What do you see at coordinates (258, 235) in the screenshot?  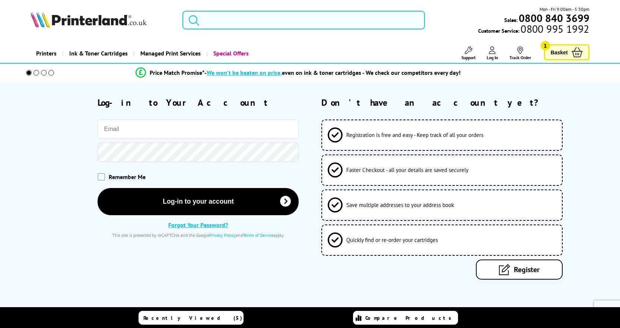 I see `a: Terms of Service` at bounding box center [258, 235].